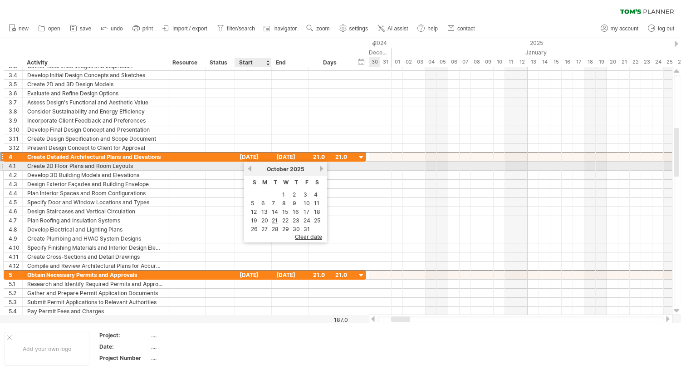 The height and width of the screenshot is (375, 681). Describe the element at coordinates (264, 229) in the screenshot. I see `a: 27` at that location.